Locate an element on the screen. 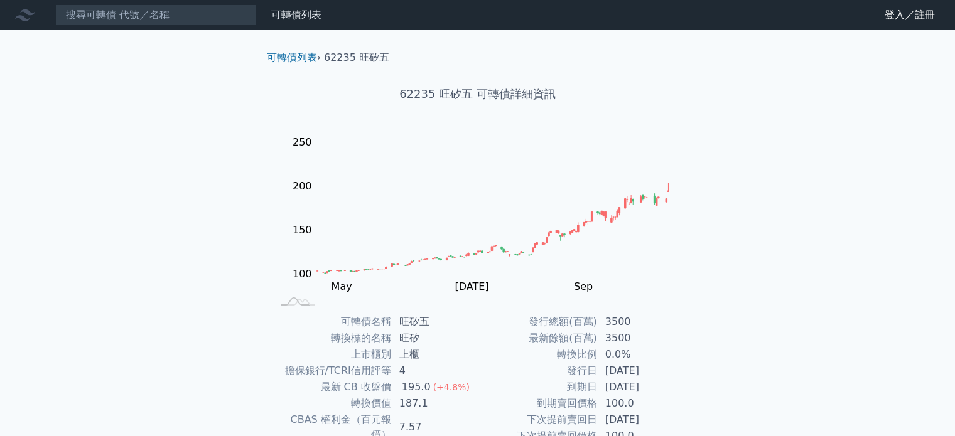 The height and width of the screenshot is (436, 955). td: 到期賣回價格 is located at coordinates (537, 404).